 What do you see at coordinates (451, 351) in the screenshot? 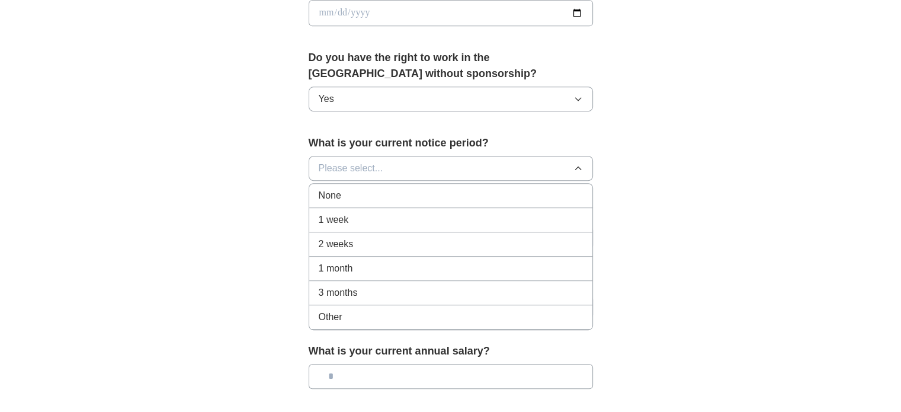
I see `label: What is your current annual salary?` at bounding box center [451, 351].